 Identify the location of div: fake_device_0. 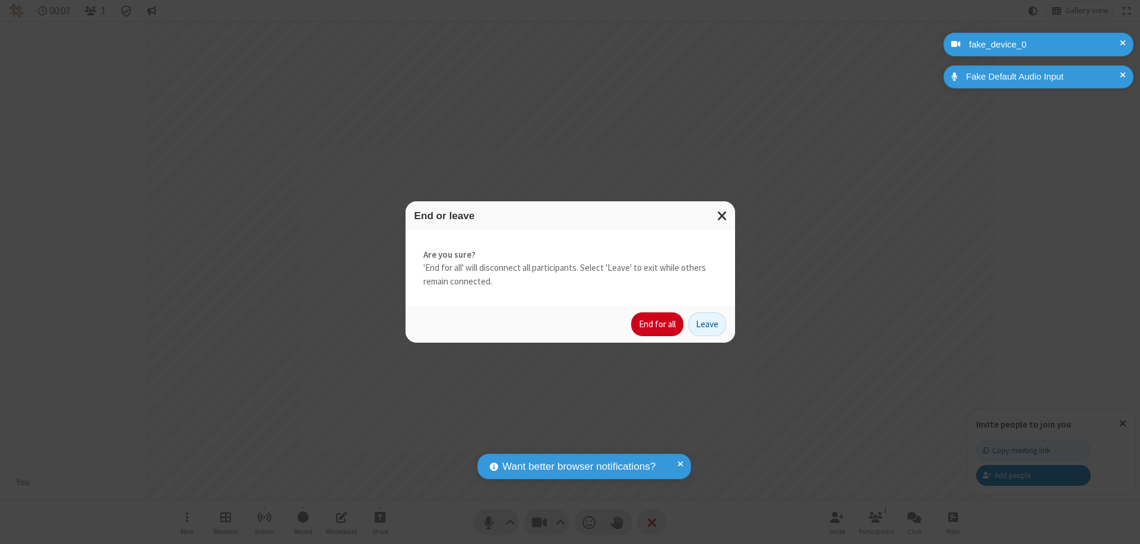
(1045, 45).